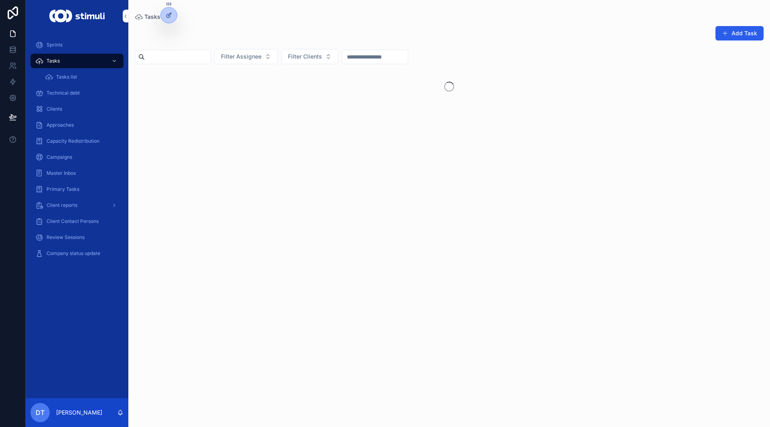 This screenshot has width=770, height=427. What do you see at coordinates (305, 57) in the screenshot?
I see `span: Filter Clients` at bounding box center [305, 57].